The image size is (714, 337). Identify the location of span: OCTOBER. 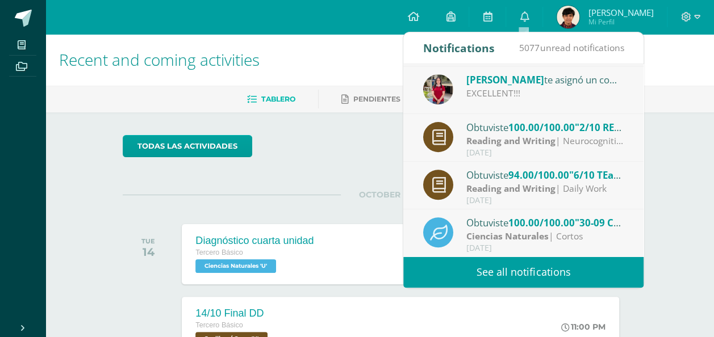
(379, 195).